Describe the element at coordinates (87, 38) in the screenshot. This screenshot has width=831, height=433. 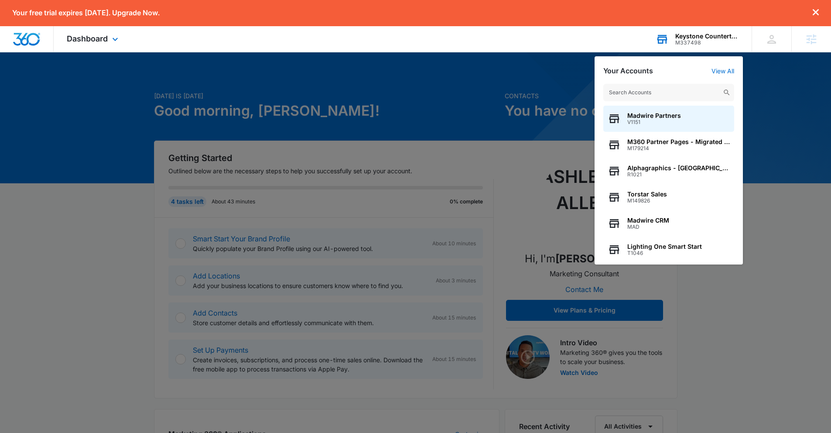
I see `span: Dashboard` at that location.